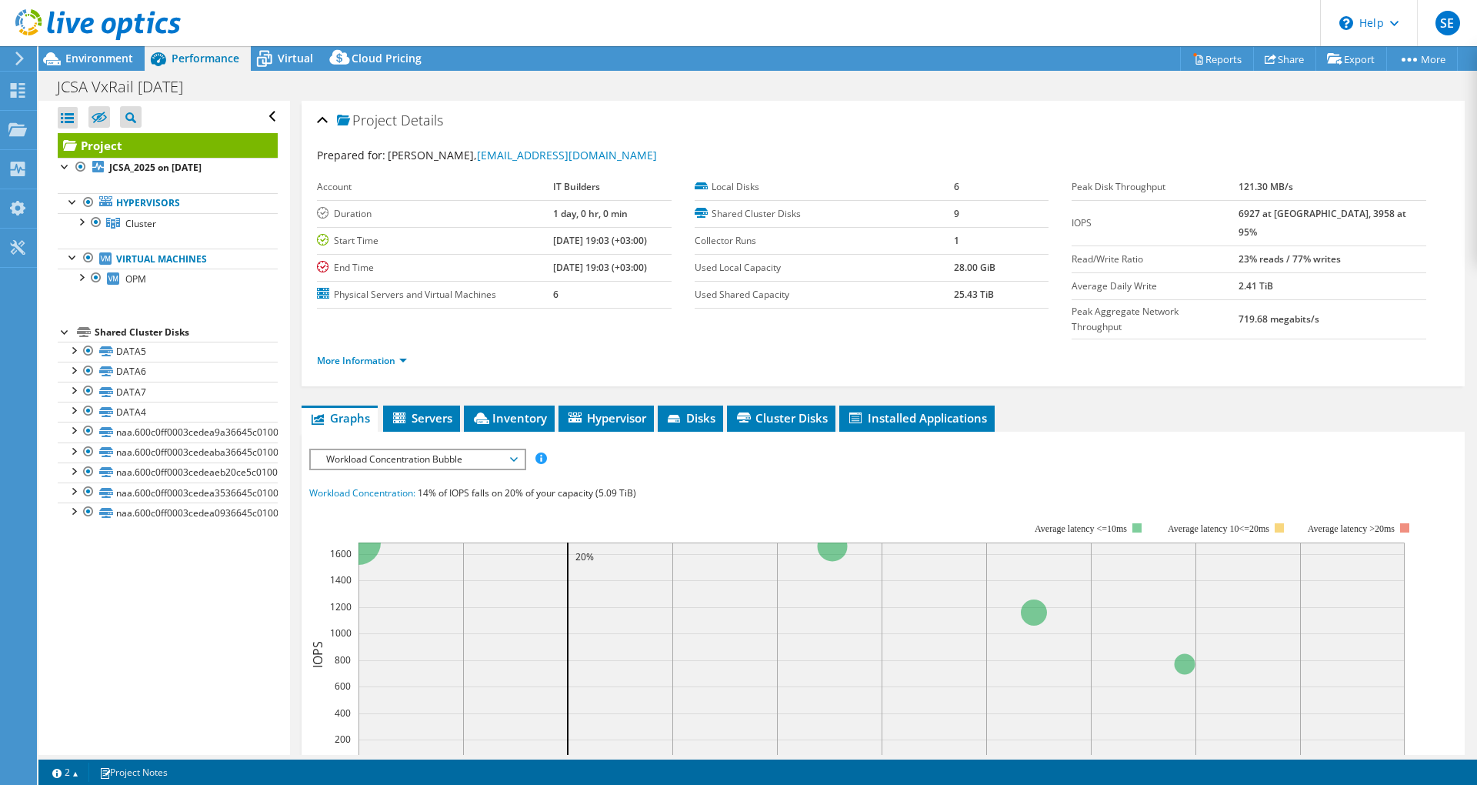 This screenshot has height=785, width=1477. I want to click on a: Export, so click(1351, 58).